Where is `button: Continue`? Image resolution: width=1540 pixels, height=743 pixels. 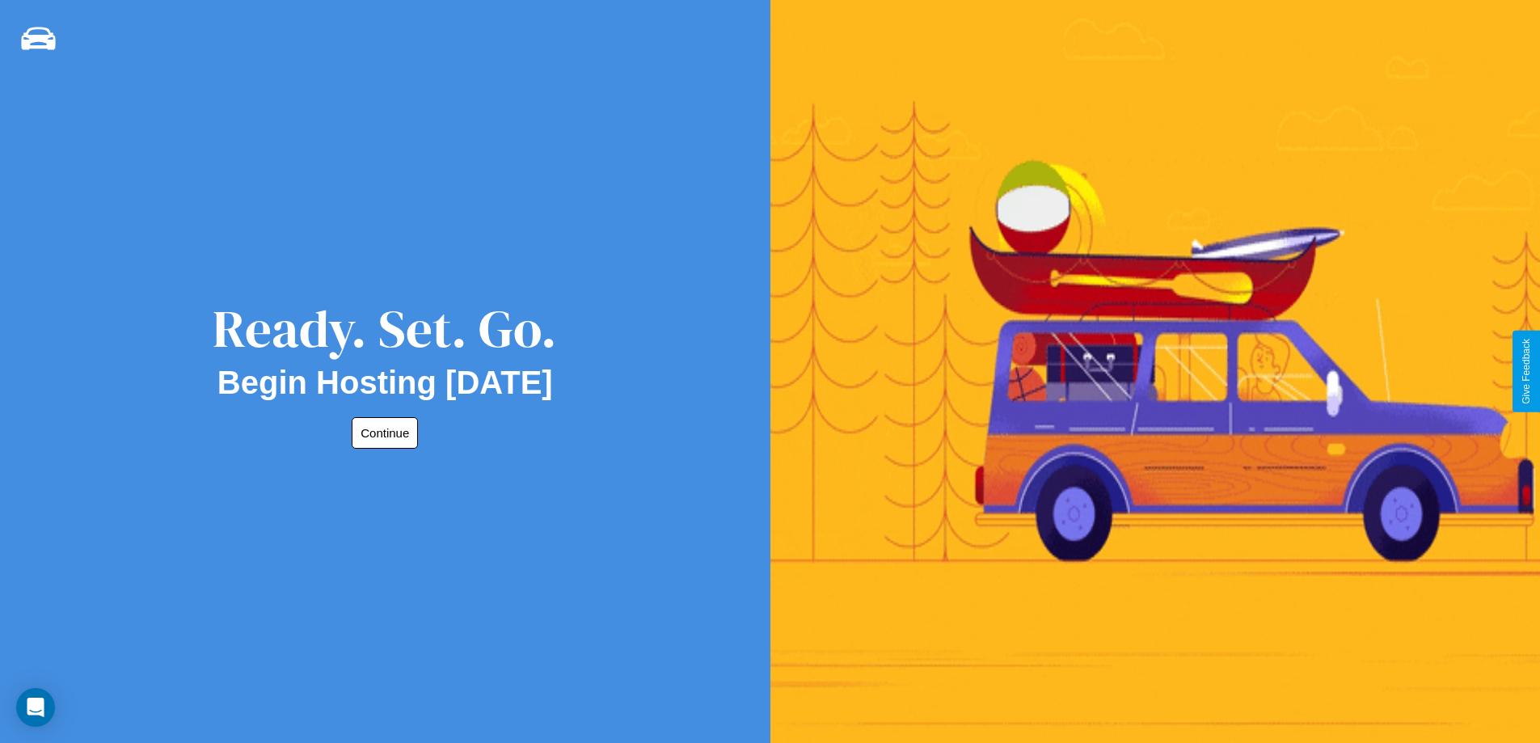 button: Continue is located at coordinates (385, 432).